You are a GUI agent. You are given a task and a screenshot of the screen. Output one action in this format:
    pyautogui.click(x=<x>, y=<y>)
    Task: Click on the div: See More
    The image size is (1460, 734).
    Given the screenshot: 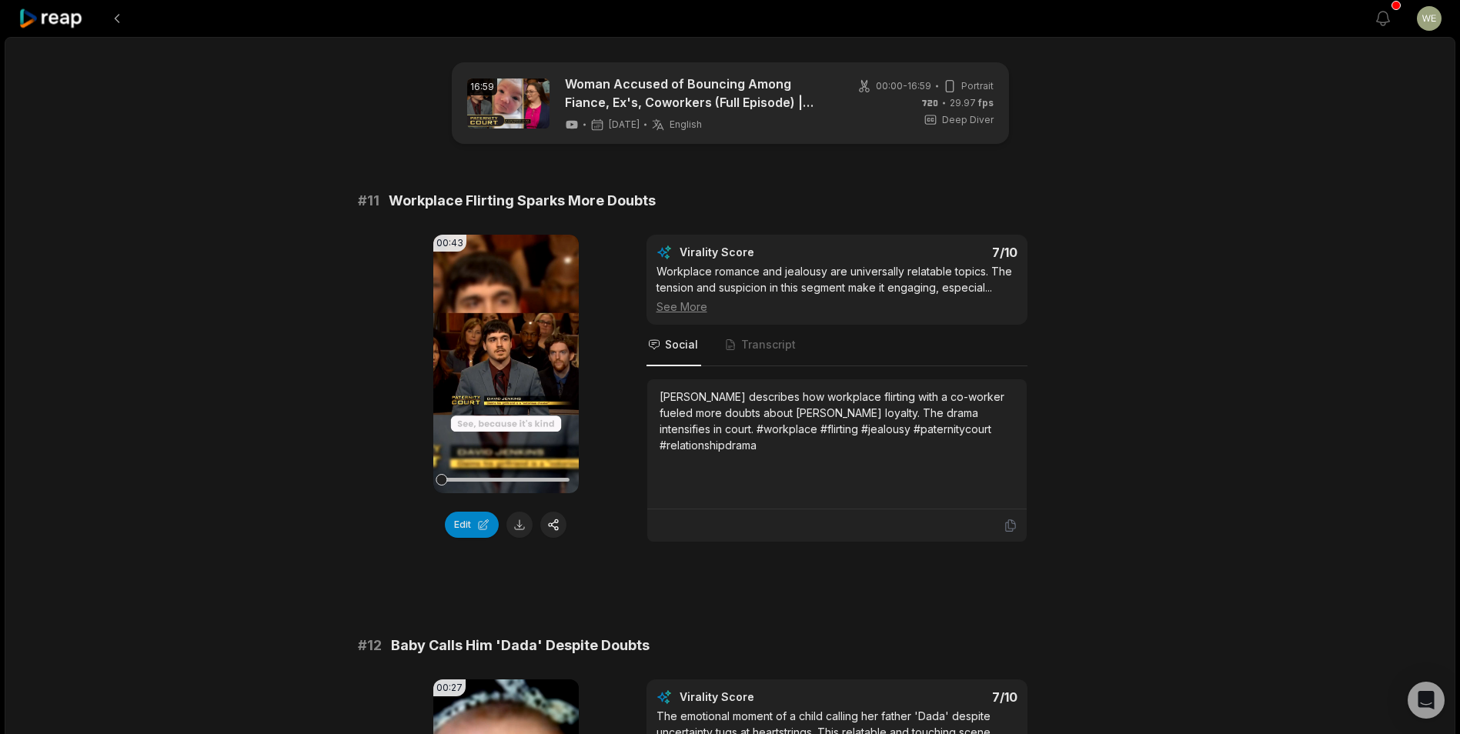 What is the action you would take?
    pyautogui.click(x=836, y=306)
    